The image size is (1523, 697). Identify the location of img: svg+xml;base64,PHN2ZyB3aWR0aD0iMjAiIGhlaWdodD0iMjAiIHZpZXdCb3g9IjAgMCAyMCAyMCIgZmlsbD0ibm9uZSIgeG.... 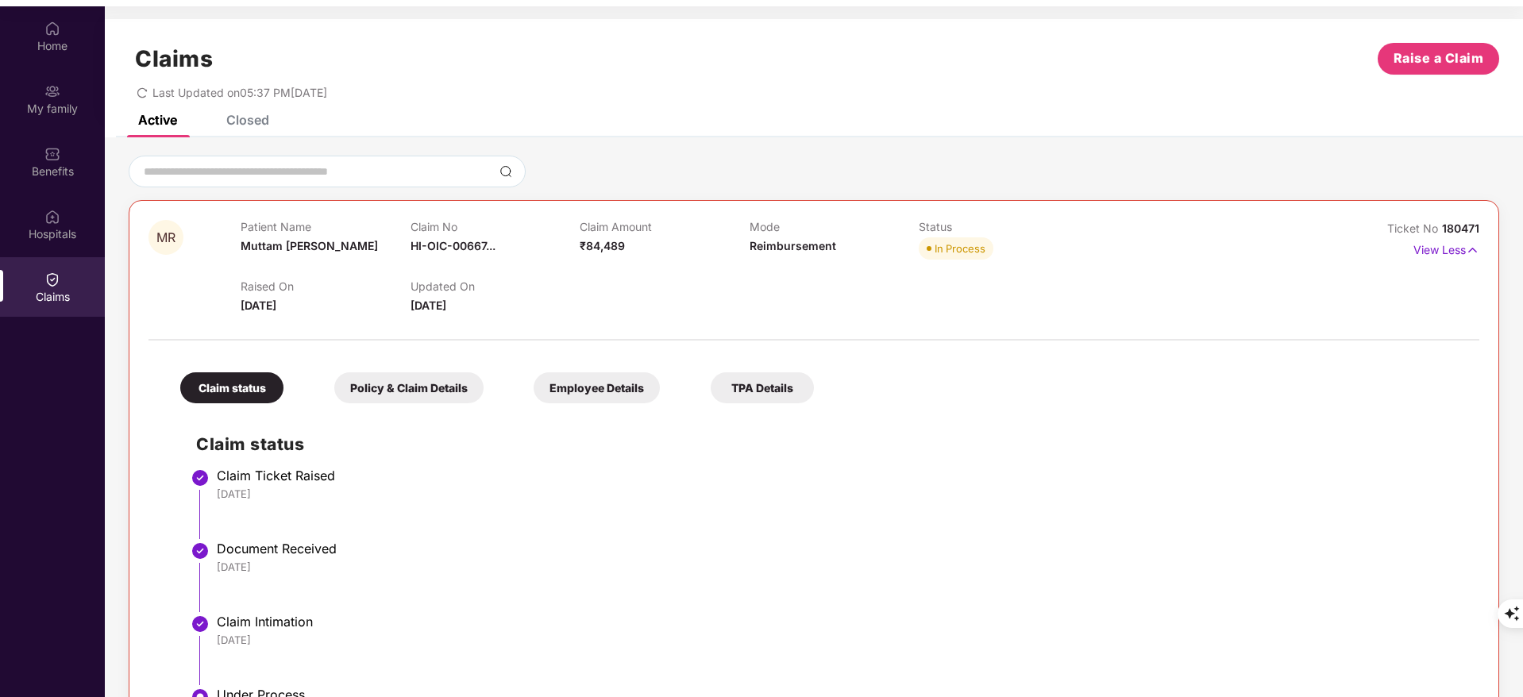
(52, 91).